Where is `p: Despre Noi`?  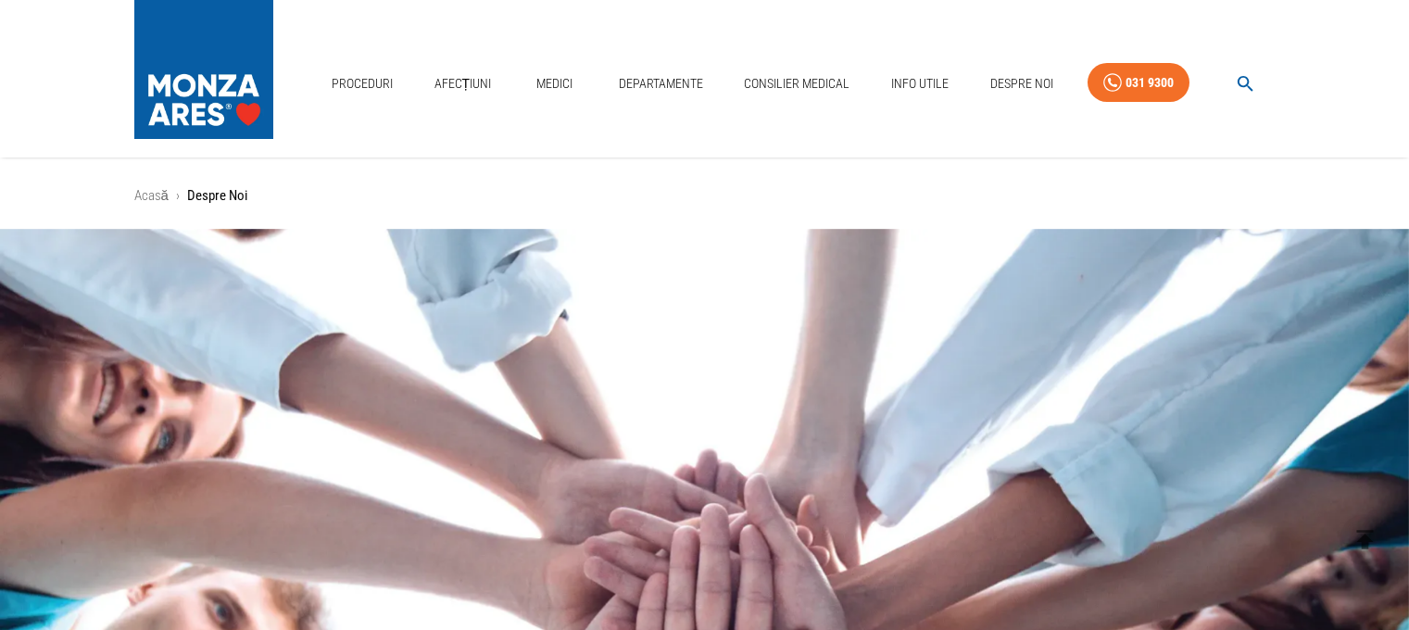 p: Despre Noi is located at coordinates (217, 195).